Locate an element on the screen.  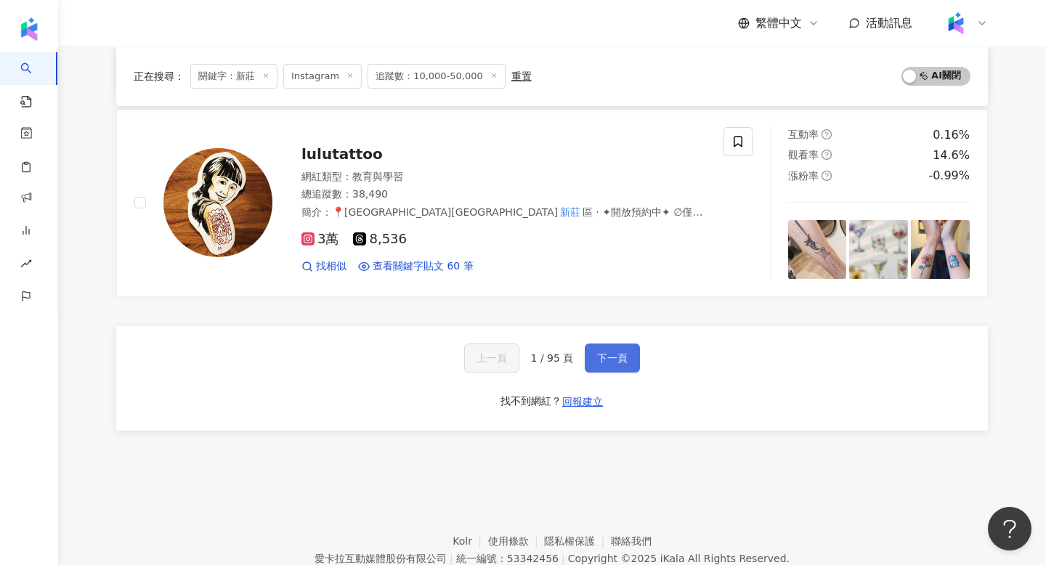
span: 回報建立 is located at coordinates (583, 402).